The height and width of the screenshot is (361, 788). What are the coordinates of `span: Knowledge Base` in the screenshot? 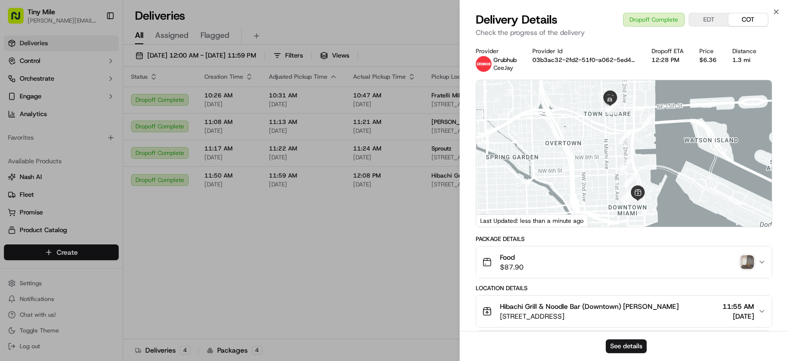 It's located at (47, 148).